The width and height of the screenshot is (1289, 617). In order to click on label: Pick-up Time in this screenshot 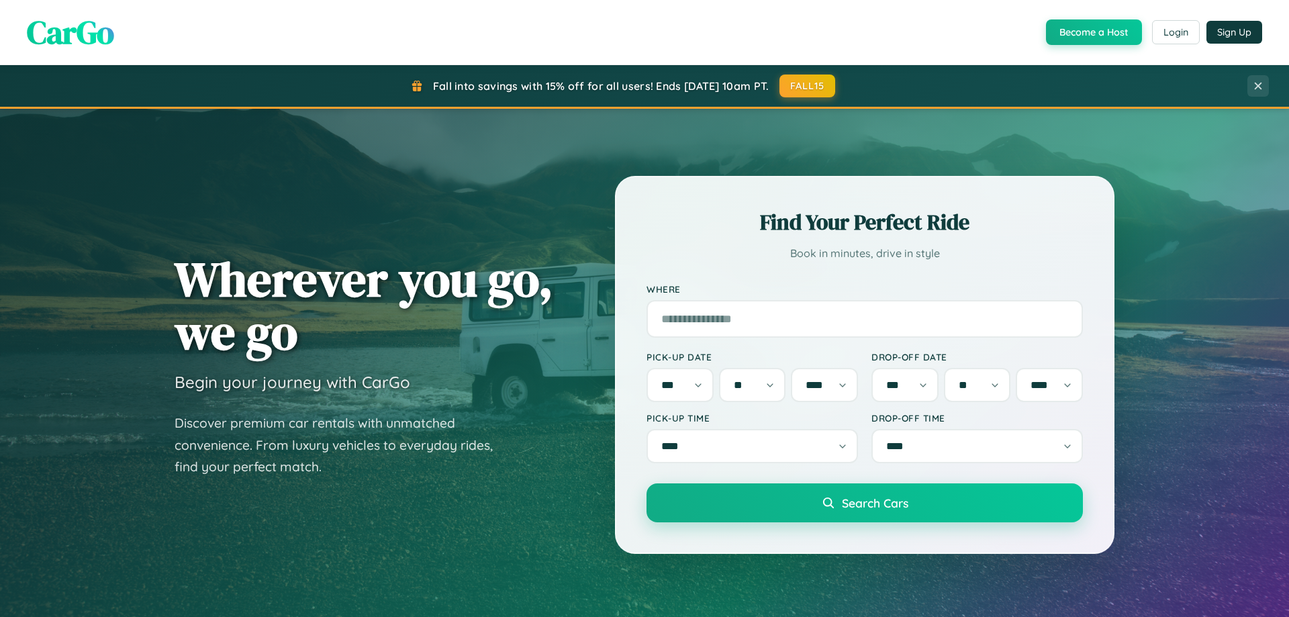, I will do `click(752, 418)`.